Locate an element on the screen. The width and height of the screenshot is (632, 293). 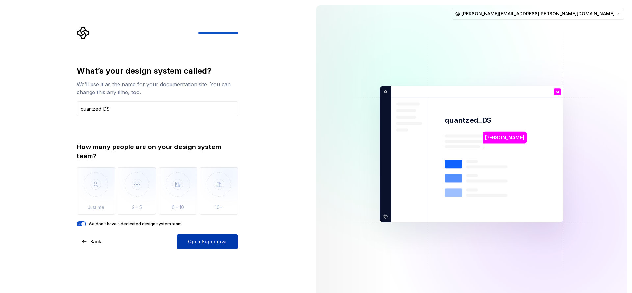
span: Open Supernova is located at coordinates (207, 242).